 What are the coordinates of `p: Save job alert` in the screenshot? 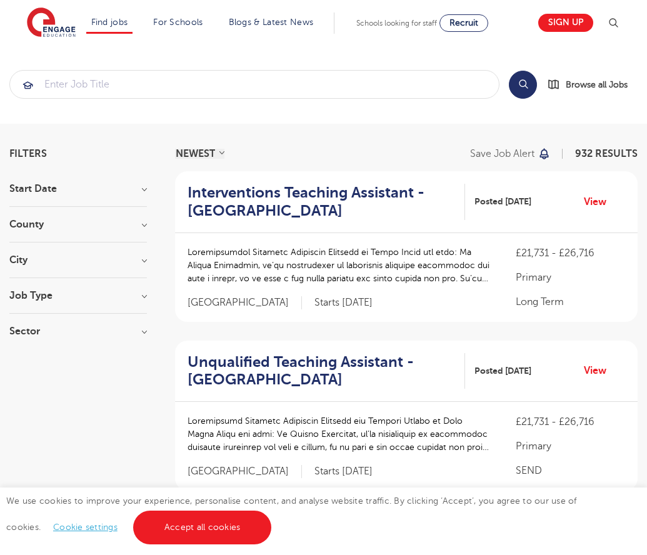 It's located at (502, 154).